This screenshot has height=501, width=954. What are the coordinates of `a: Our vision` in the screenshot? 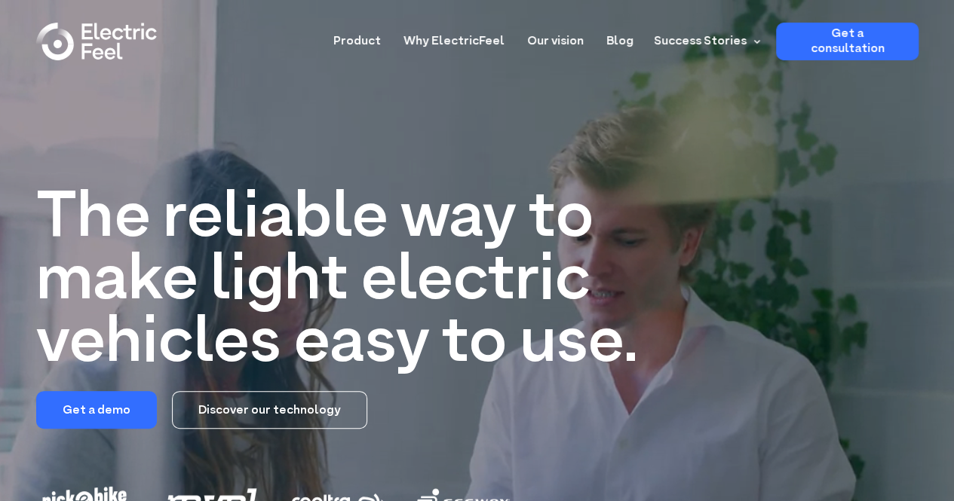 It's located at (555, 36).